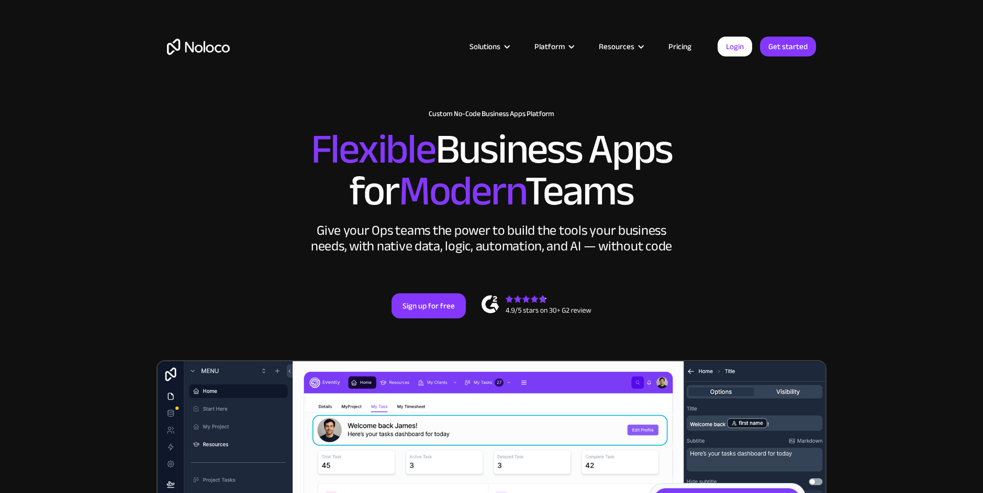 Image resolution: width=983 pixels, height=493 pixels. Describe the element at coordinates (373, 149) in the screenshot. I see `span: Flexible` at that location.